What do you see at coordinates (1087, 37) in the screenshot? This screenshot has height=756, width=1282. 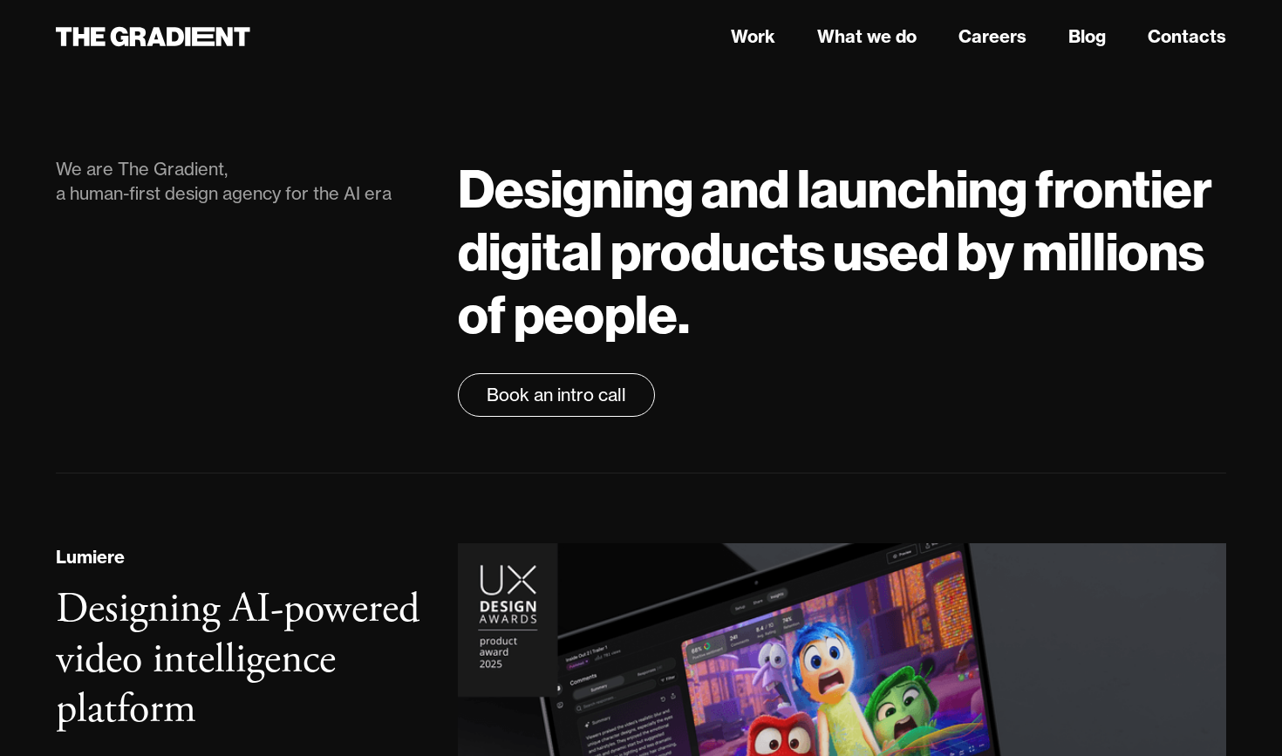 I see `a: Blog` at bounding box center [1087, 37].